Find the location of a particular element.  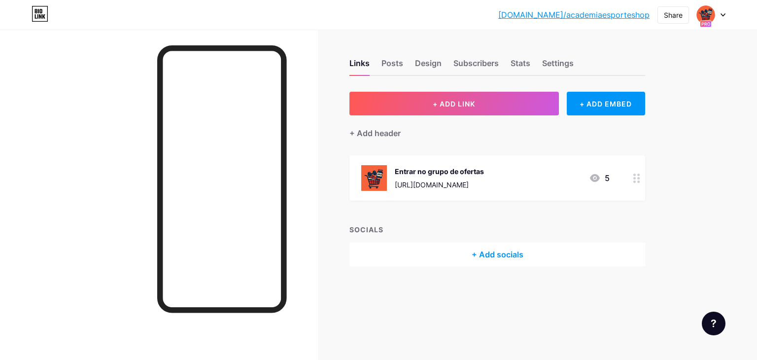

div: SOCIALS is located at coordinates (497, 229).